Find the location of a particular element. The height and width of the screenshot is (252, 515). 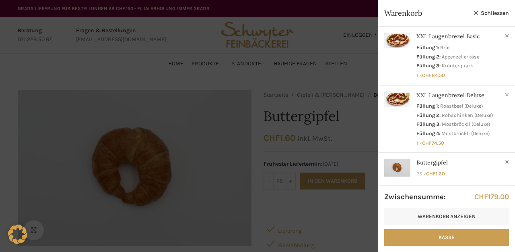

bdi: 179.00 is located at coordinates (492, 197).